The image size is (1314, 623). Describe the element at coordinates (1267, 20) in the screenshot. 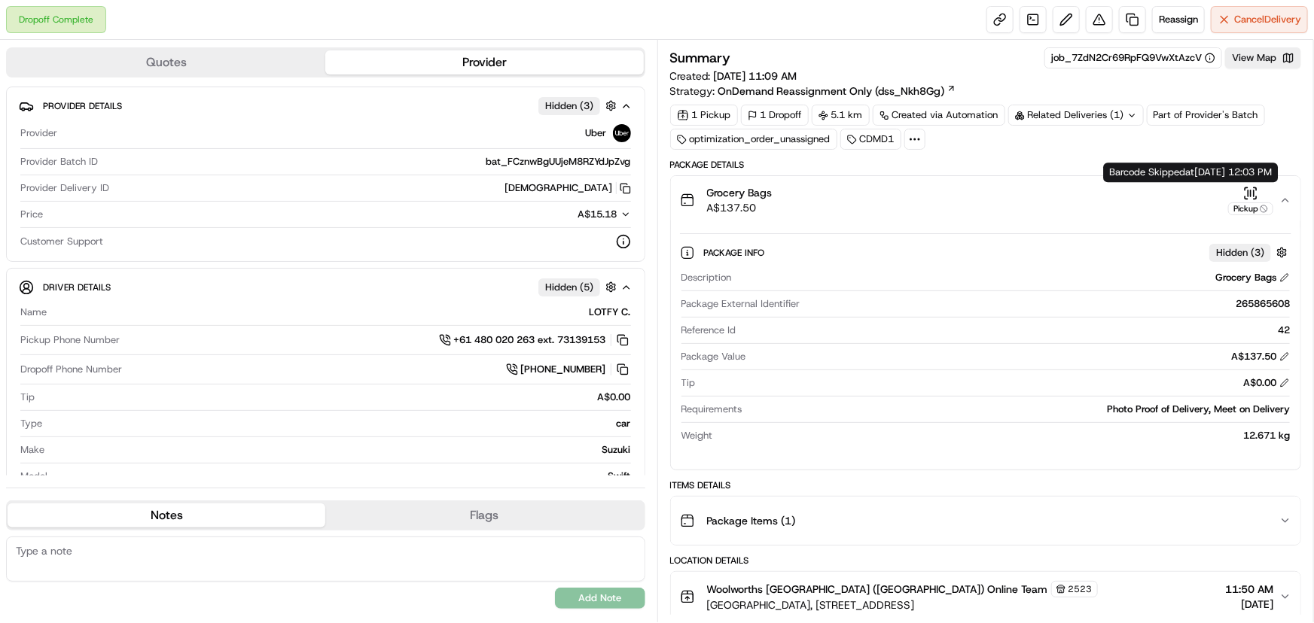

I see `span: Cancel Delivery` at that location.